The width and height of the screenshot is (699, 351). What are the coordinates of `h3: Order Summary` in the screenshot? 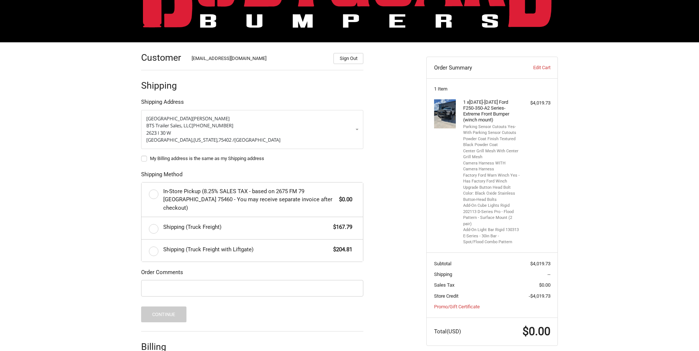 It's located at (474, 68).